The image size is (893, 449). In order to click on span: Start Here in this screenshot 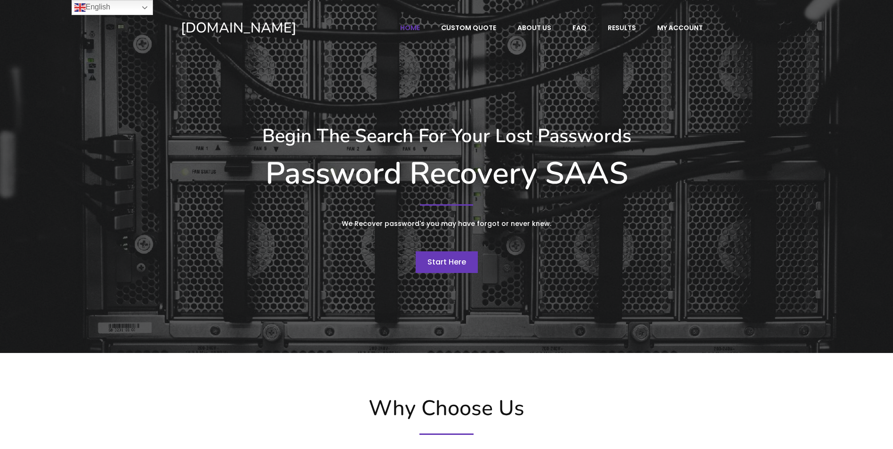, I will do `click(447, 262)`.